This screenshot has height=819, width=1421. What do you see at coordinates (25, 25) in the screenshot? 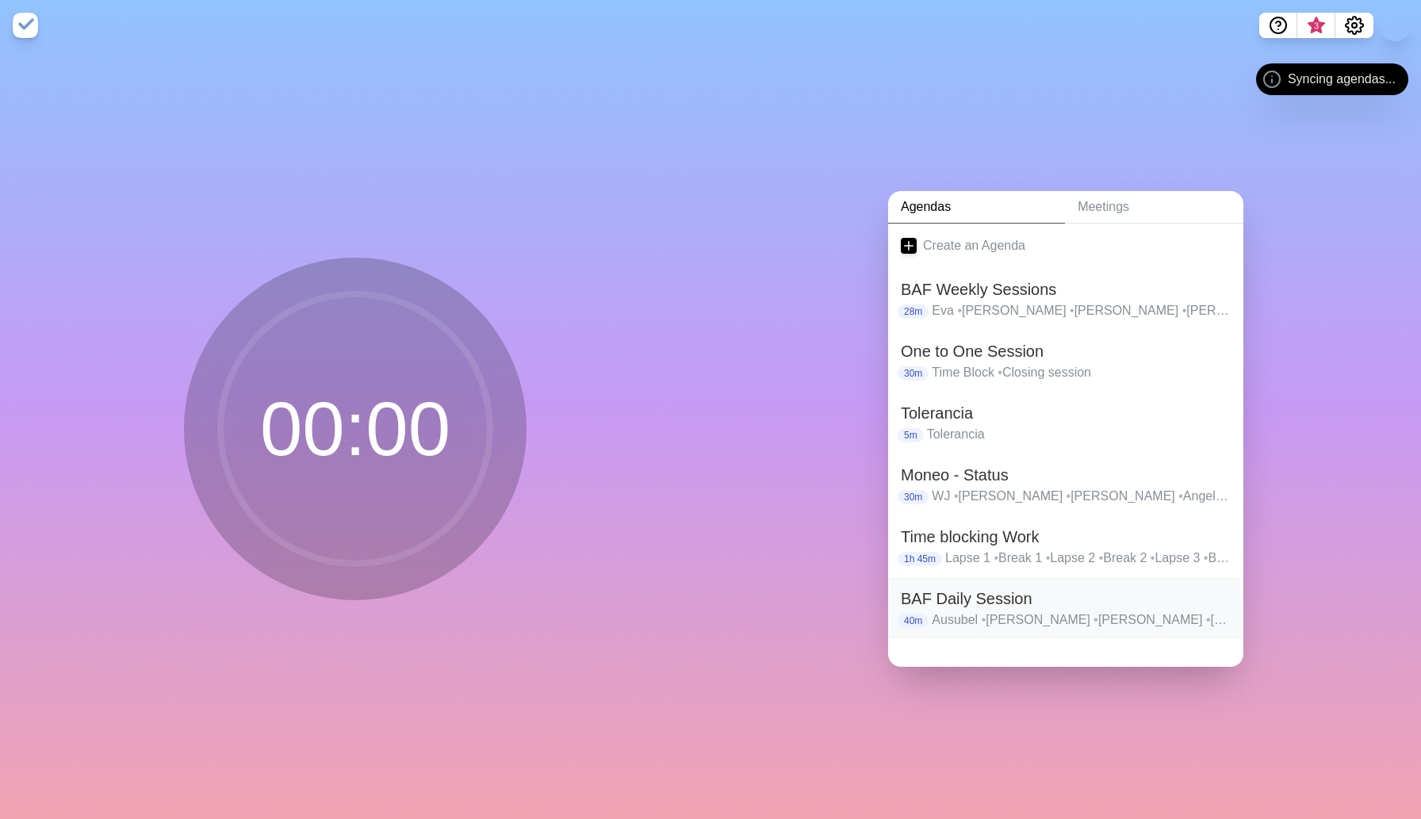
I see `img: timeblocks logo` at bounding box center [25, 25].